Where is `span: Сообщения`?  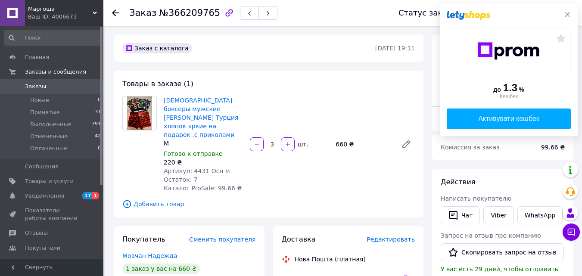 span: Сообщения is located at coordinates (42, 167).